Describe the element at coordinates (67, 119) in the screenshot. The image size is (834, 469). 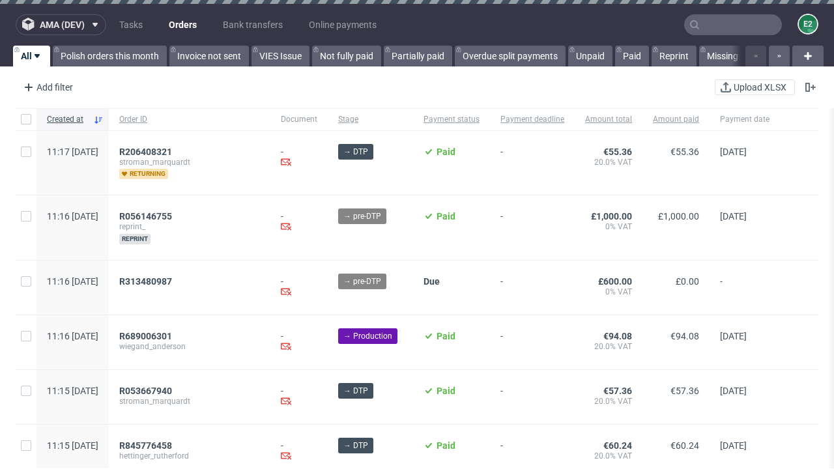
I see `span: Created at` at that location.